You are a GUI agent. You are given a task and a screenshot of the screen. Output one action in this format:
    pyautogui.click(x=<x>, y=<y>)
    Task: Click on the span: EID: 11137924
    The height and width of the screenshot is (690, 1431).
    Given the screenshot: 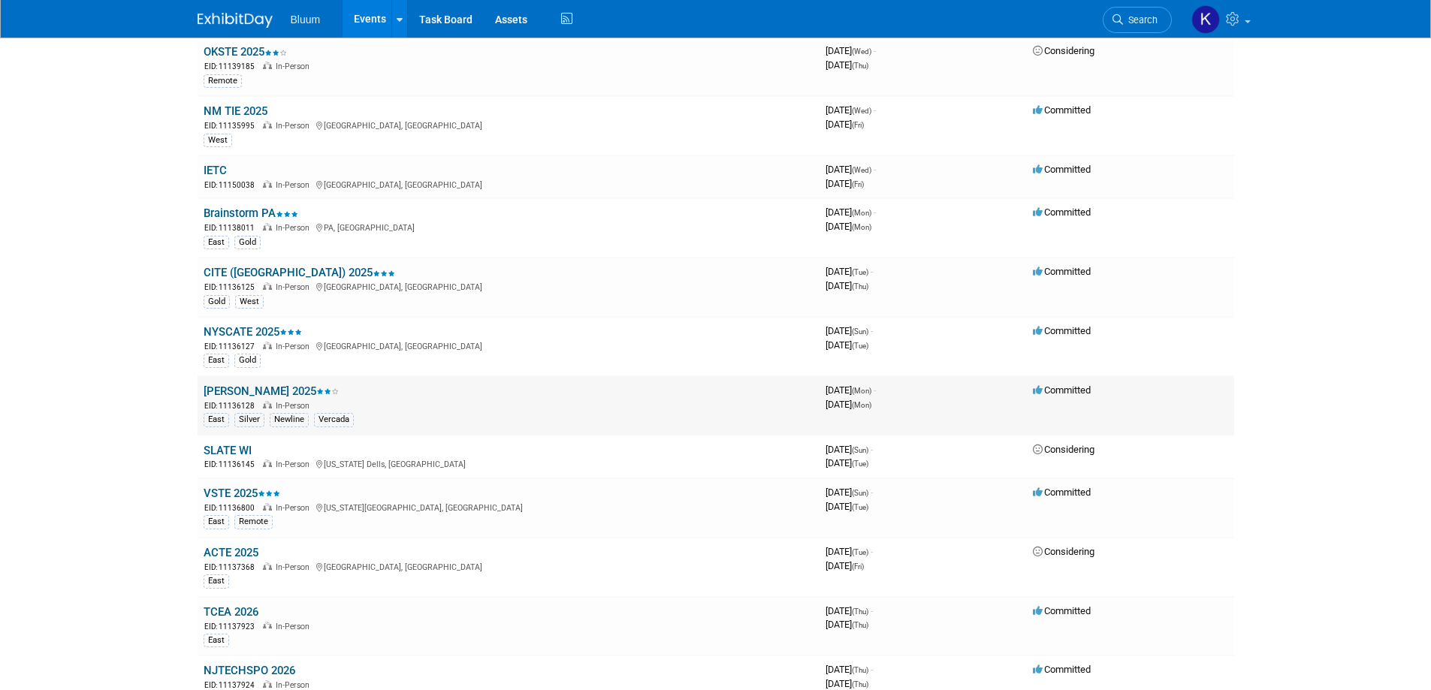 What is the action you would take?
    pyautogui.click(x=232, y=685)
    